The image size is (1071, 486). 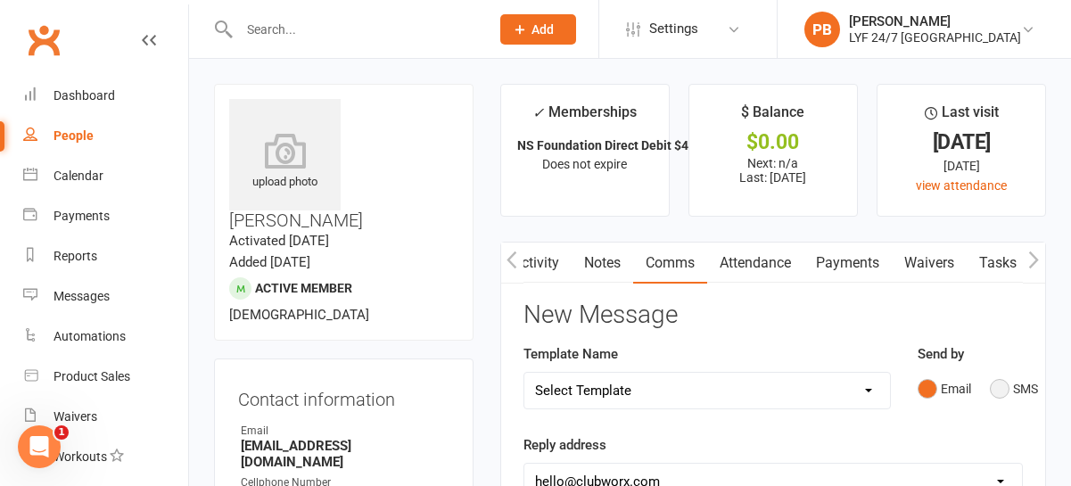 What do you see at coordinates (961, 185) in the screenshot?
I see `a: view attendance` at bounding box center [961, 185].